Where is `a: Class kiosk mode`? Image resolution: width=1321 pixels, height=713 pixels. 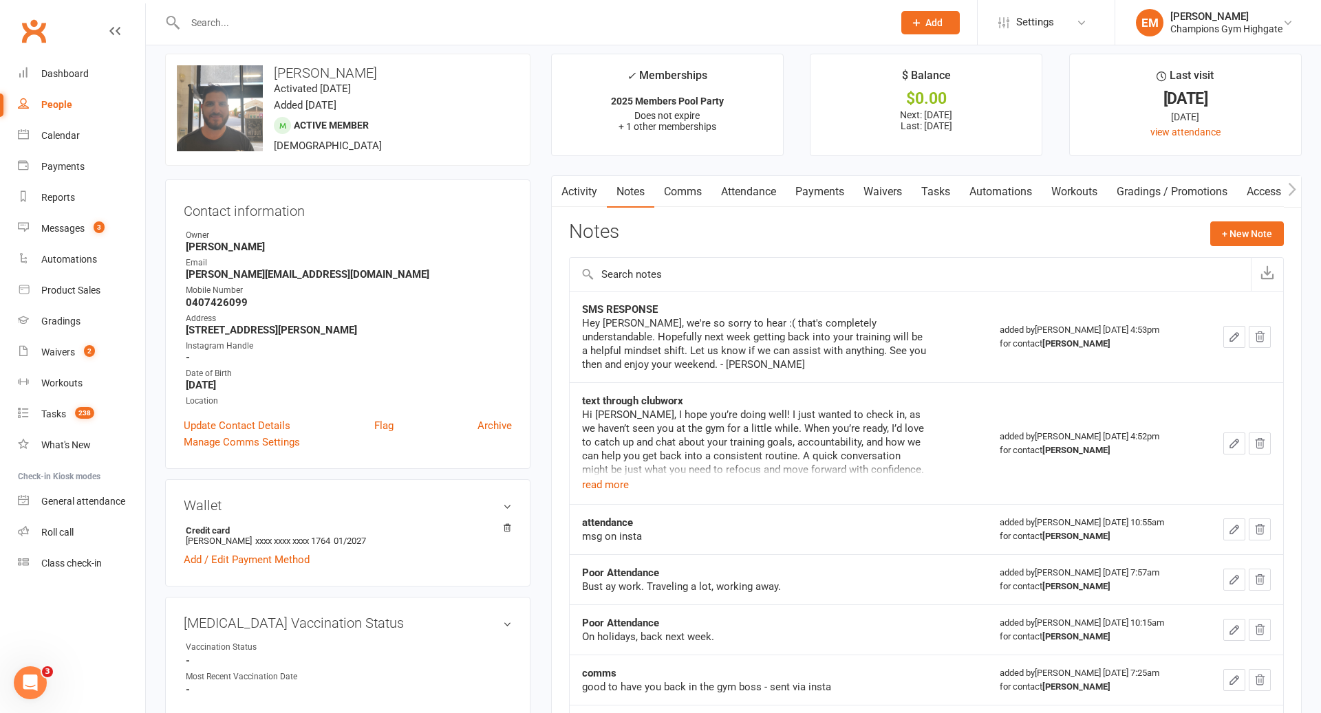 a: Class kiosk mode is located at coordinates (81, 563).